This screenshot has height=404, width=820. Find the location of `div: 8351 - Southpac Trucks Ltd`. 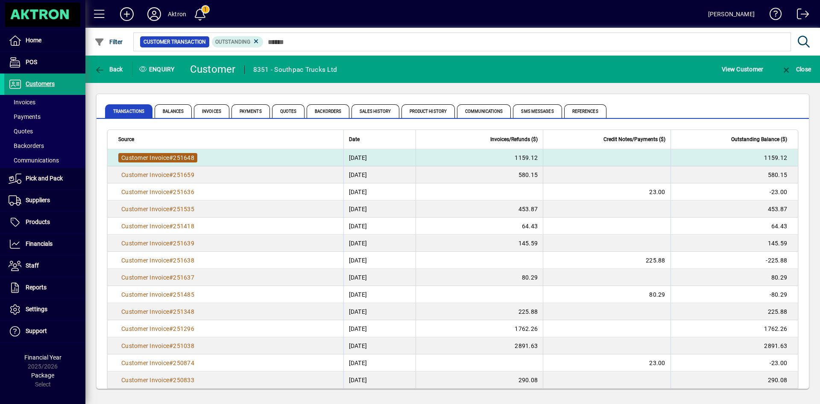

div: 8351 - Southpac Trucks Ltd is located at coordinates (295, 70).